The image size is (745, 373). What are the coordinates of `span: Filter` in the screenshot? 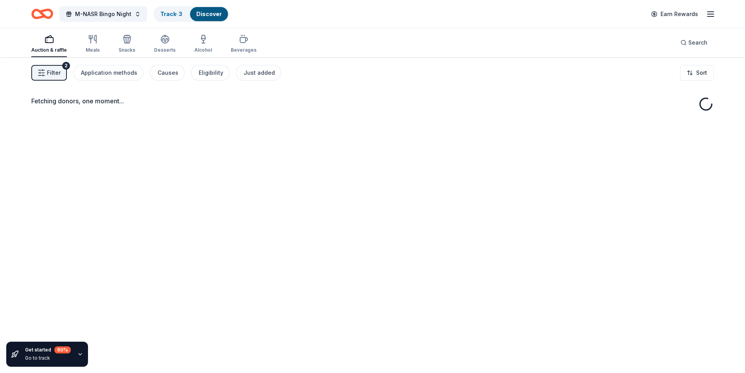 It's located at (54, 73).